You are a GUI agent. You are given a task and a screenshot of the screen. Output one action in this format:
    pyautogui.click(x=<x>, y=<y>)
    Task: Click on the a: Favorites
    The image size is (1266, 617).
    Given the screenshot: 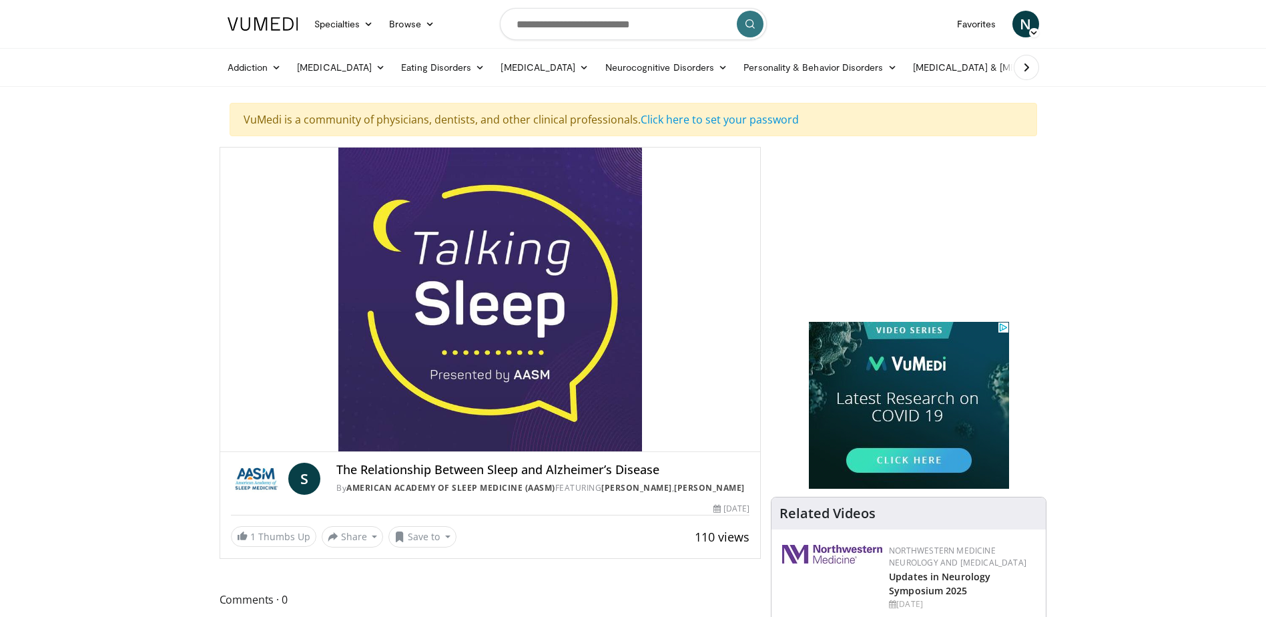 What is the action you would take?
    pyautogui.click(x=976, y=24)
    